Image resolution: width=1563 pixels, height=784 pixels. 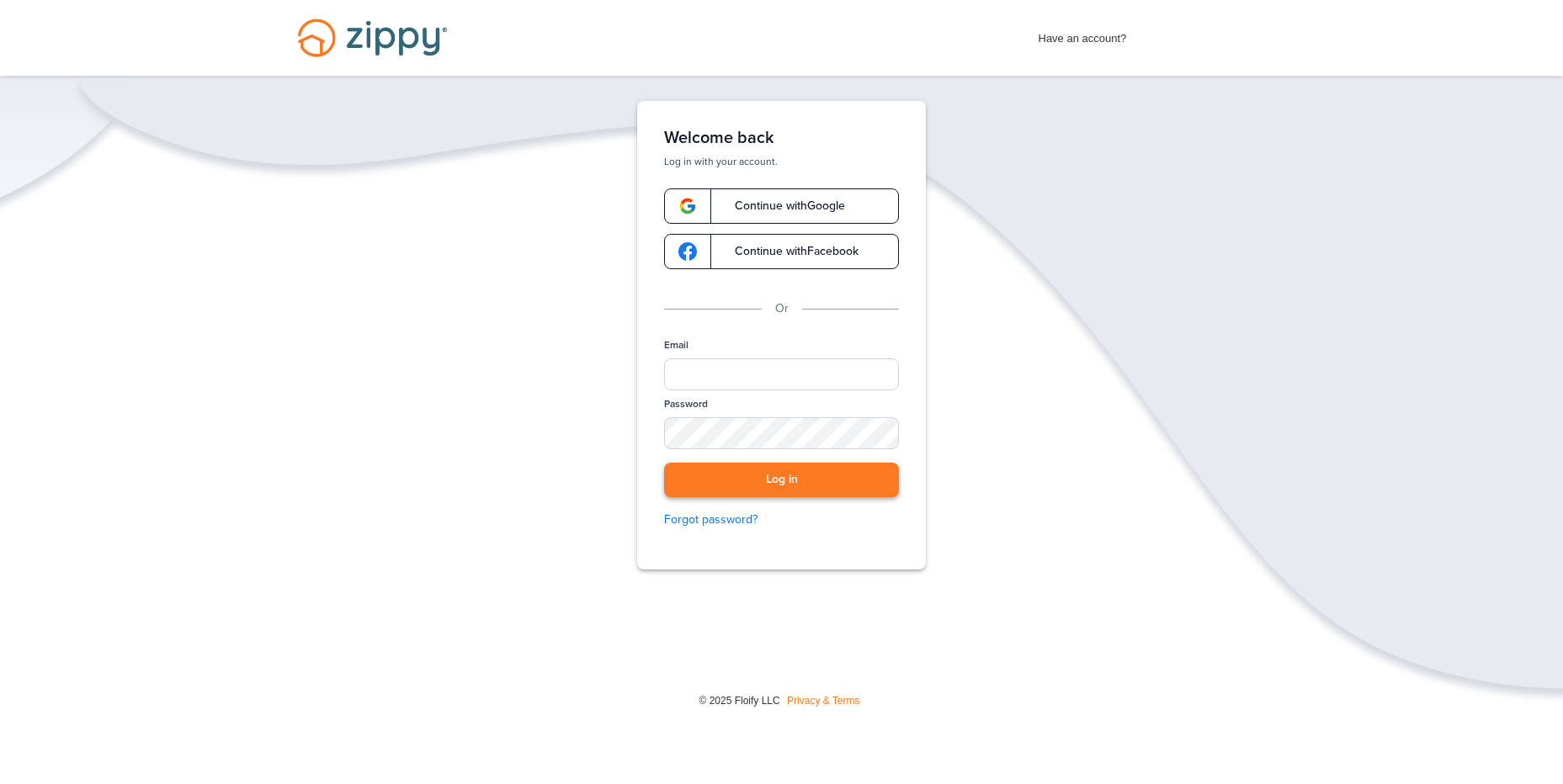 I want to click on span: Continue with Google, so click(x=781, y=206).